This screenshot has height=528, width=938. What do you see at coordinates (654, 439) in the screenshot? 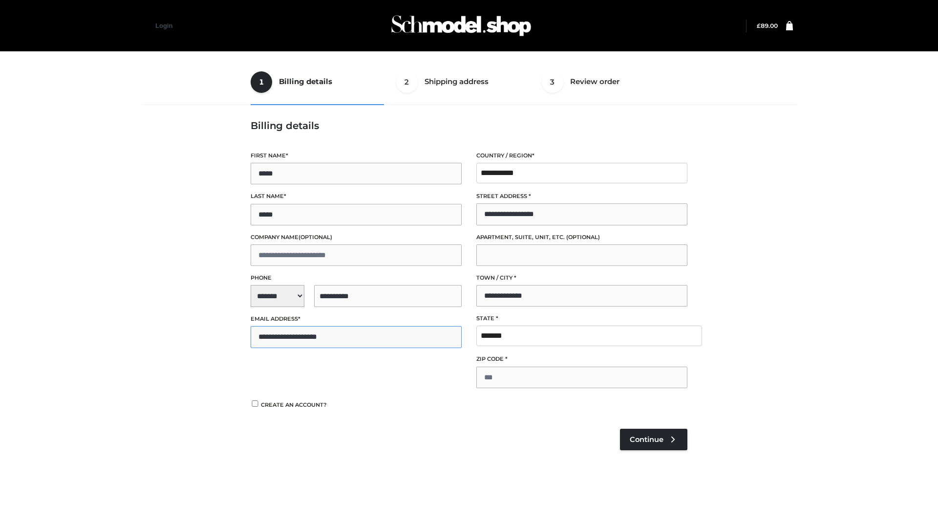
I see `a: Continue` at bounding box center [654, 439].